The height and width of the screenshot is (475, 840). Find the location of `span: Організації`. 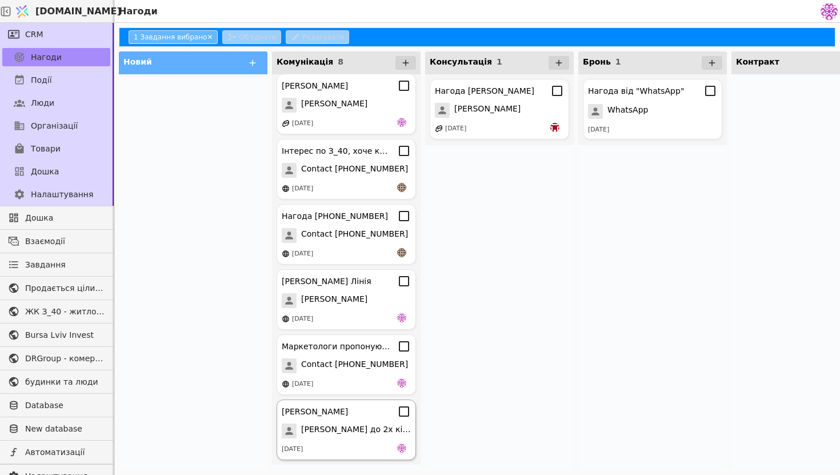

span: Організації is located at coordinates (54, 126).